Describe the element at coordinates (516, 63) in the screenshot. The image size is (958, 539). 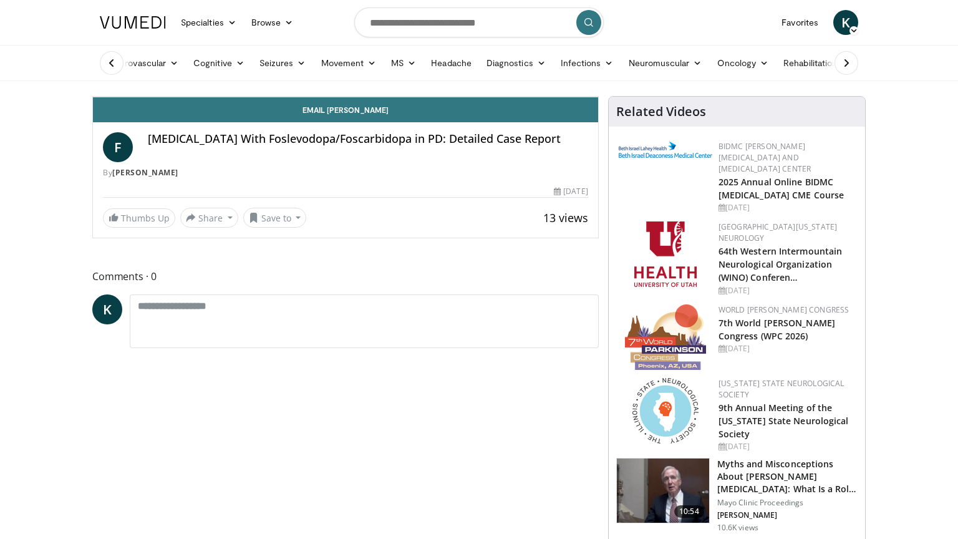
I see `a: Diagnostics` at that location.